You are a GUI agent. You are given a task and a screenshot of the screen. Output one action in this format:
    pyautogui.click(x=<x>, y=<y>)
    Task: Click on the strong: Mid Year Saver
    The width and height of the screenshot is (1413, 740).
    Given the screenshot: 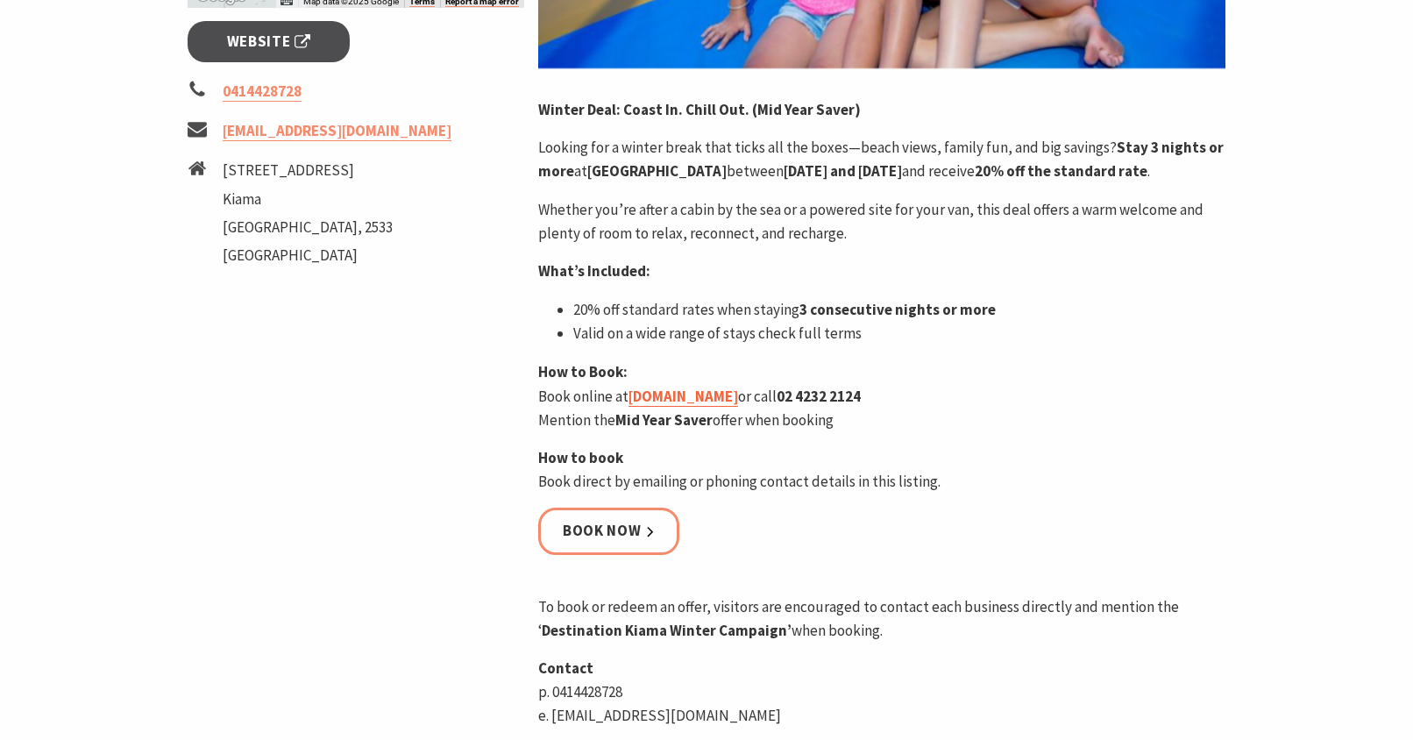 What is the action you would take?
    pyautogui.click(x=664, y=420)
    